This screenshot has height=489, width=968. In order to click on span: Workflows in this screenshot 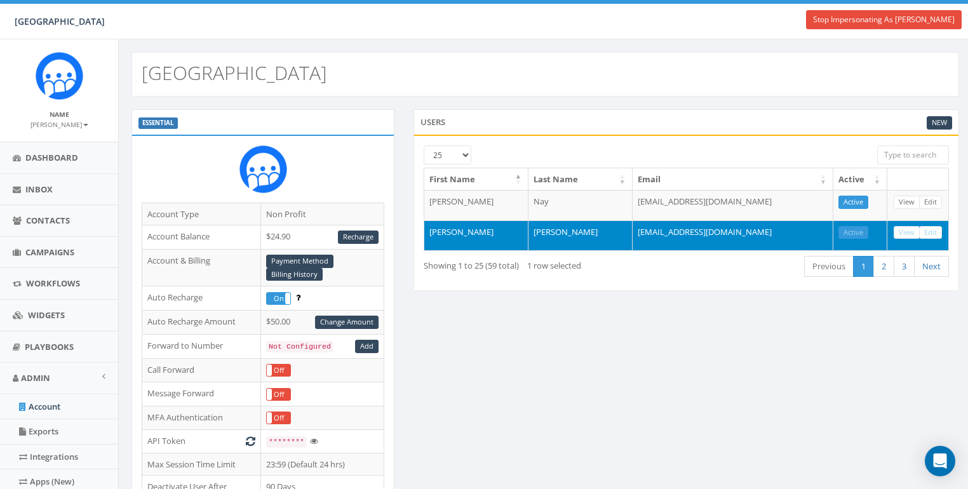, I will do `click(53, 283)`.